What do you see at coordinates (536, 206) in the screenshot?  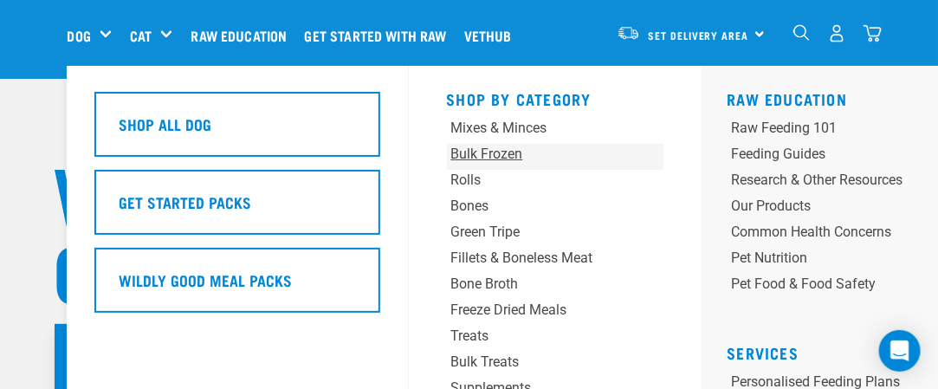 I see `div: Bones` at bounding box center [536, 206].